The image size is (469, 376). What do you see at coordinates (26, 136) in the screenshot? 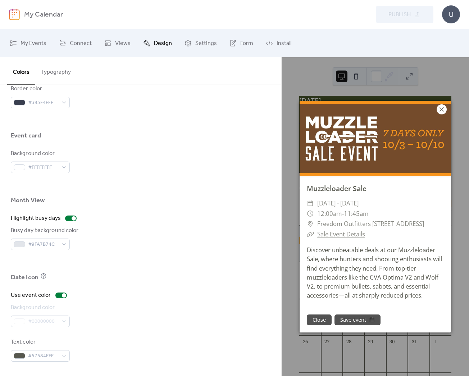
I see `div: Event card` at bounding box center [26, 136].